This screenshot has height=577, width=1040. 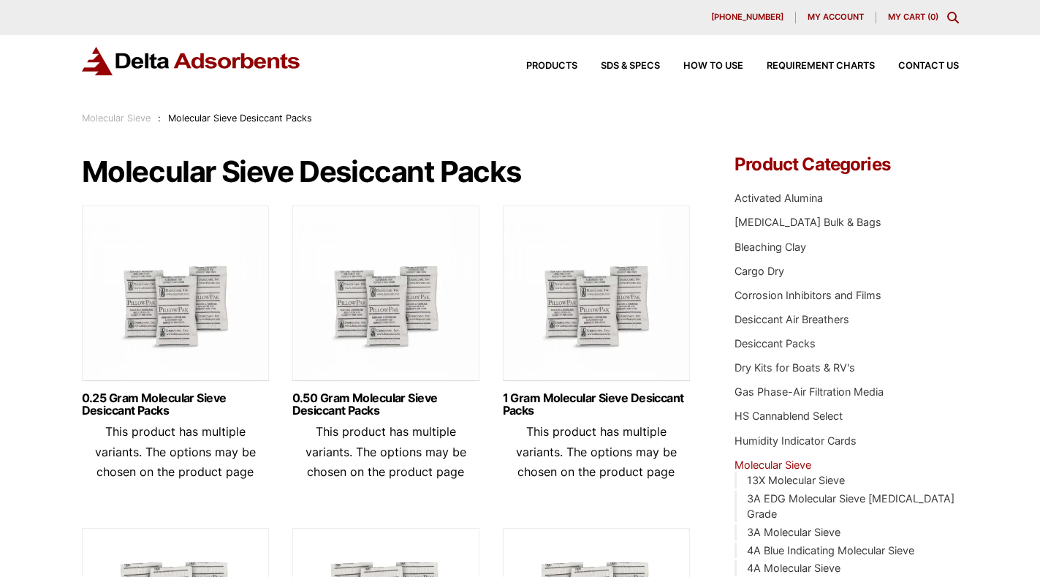 I want to click on a: Desiccant Air Breathers, so click(x=791, y=319).